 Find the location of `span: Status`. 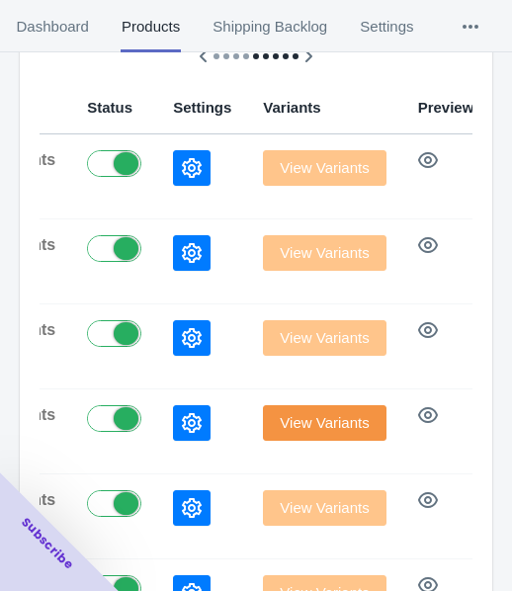

span: Status is located at coordinates (110, 107).